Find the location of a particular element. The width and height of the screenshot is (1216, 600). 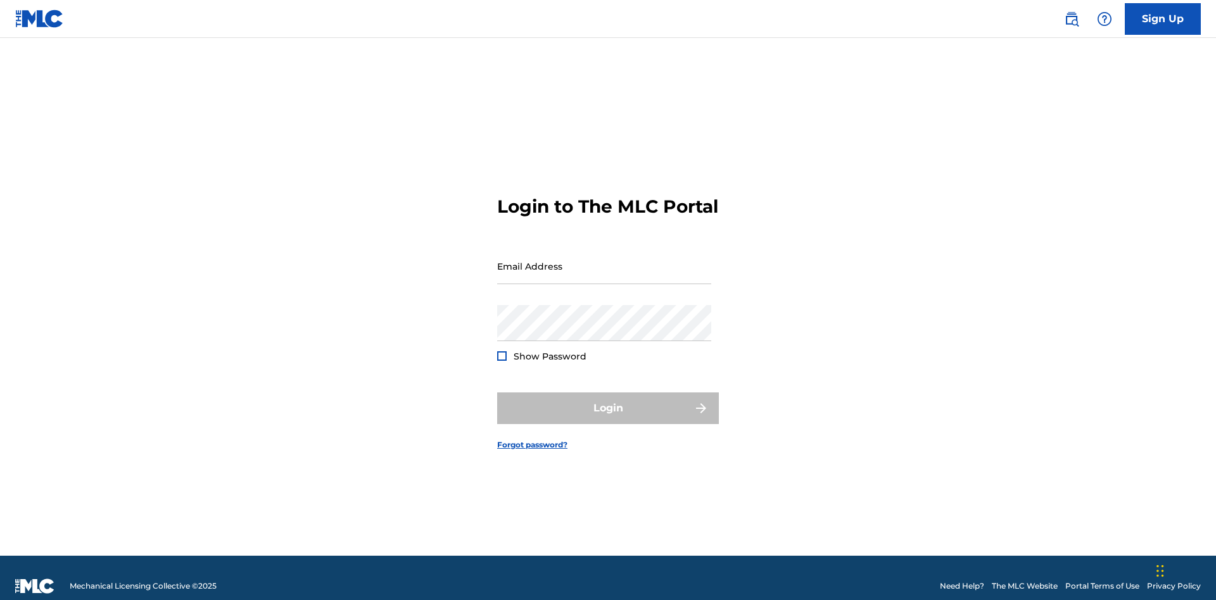

a: Public Search is located at coordinates (1071, 19).